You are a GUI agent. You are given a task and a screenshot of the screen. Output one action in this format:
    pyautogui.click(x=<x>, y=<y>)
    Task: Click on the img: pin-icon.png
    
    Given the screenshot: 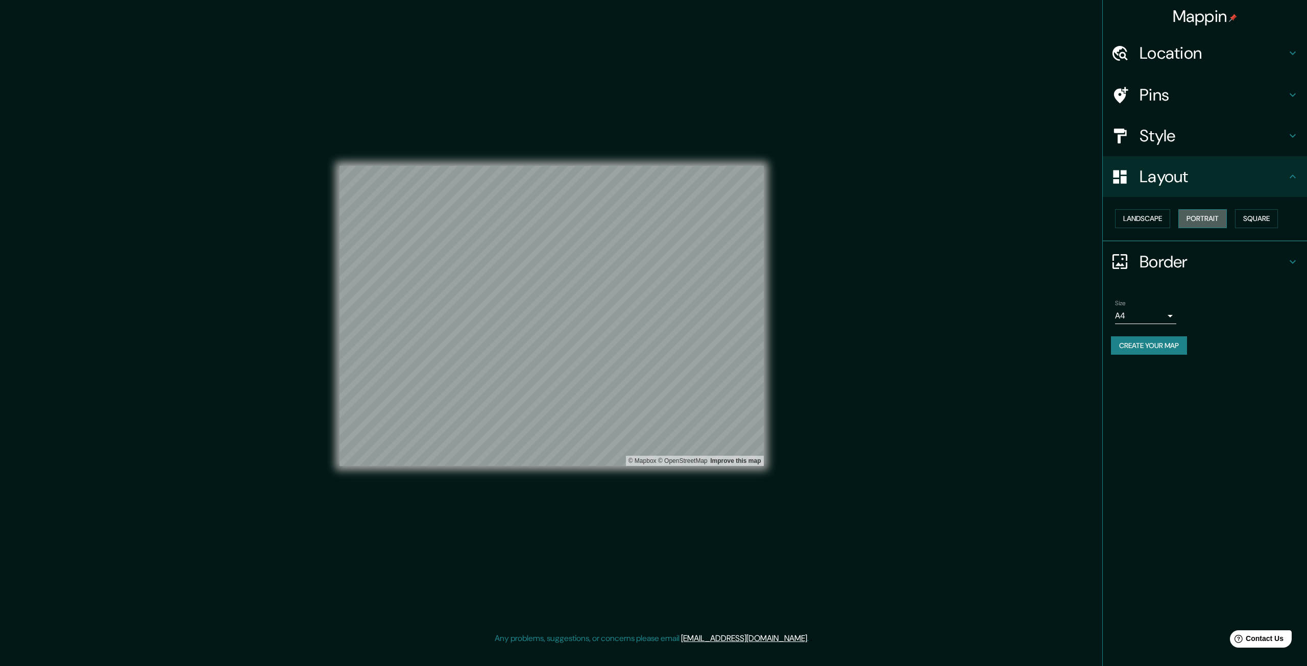 What is the action you would take?
    pyautogui.click(x=1233, y=18)
    